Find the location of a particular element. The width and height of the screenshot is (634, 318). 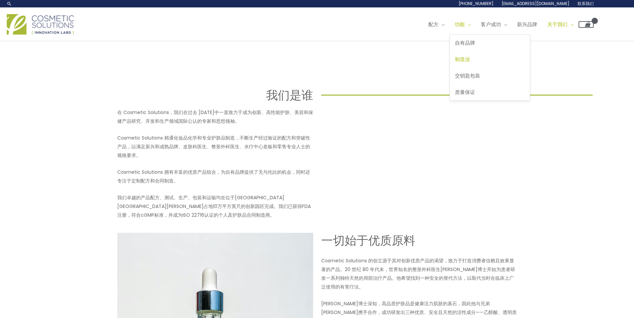

a: 新兴品牌 is located at coordinates (527, 25).